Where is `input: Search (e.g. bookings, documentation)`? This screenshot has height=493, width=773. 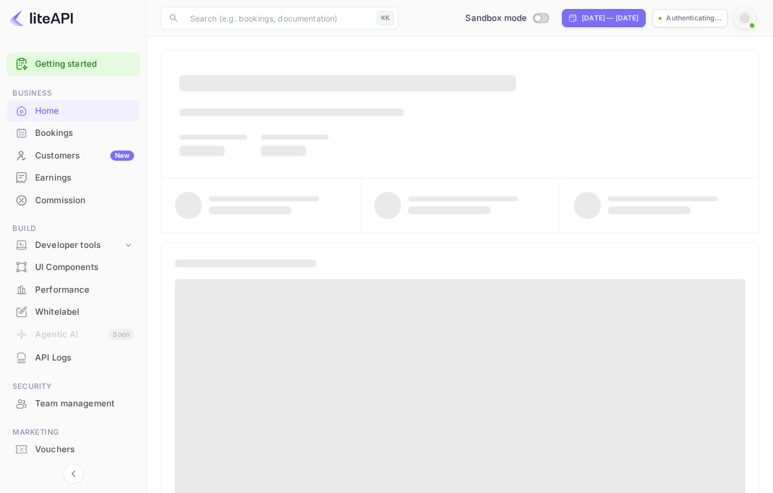 input: Search (e.g. bookings, documentation) is located at coordinates (278, 18).